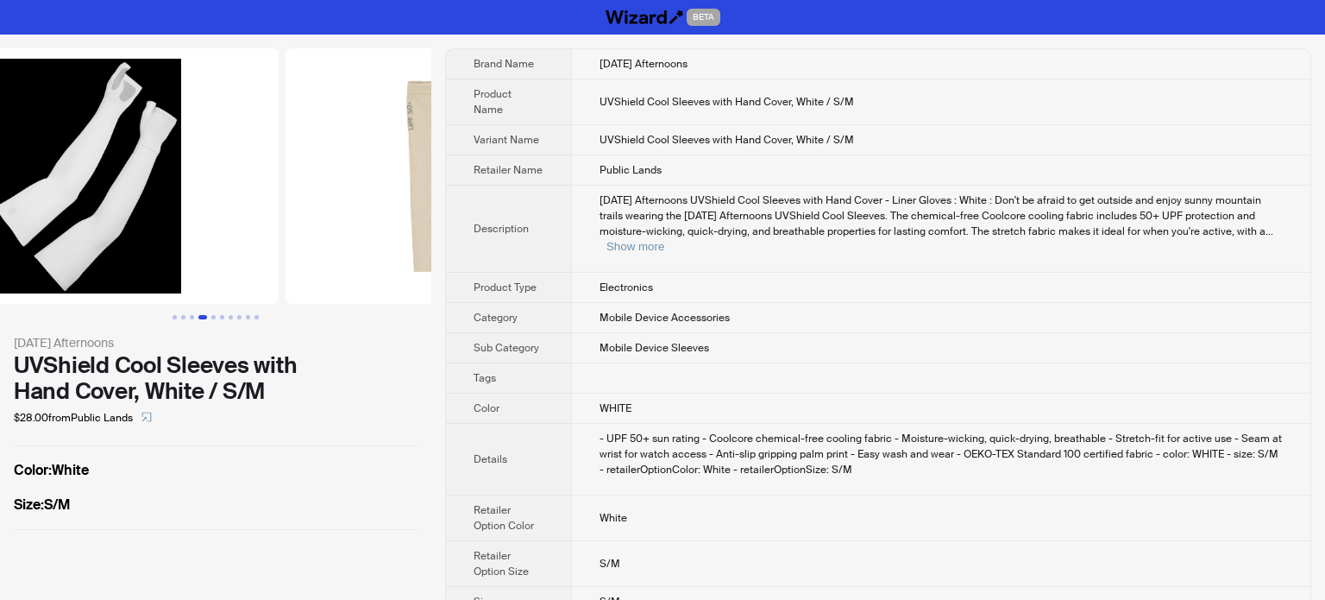 The image size is (1325, 600). I want to click on span: Color, so click(487, 408).